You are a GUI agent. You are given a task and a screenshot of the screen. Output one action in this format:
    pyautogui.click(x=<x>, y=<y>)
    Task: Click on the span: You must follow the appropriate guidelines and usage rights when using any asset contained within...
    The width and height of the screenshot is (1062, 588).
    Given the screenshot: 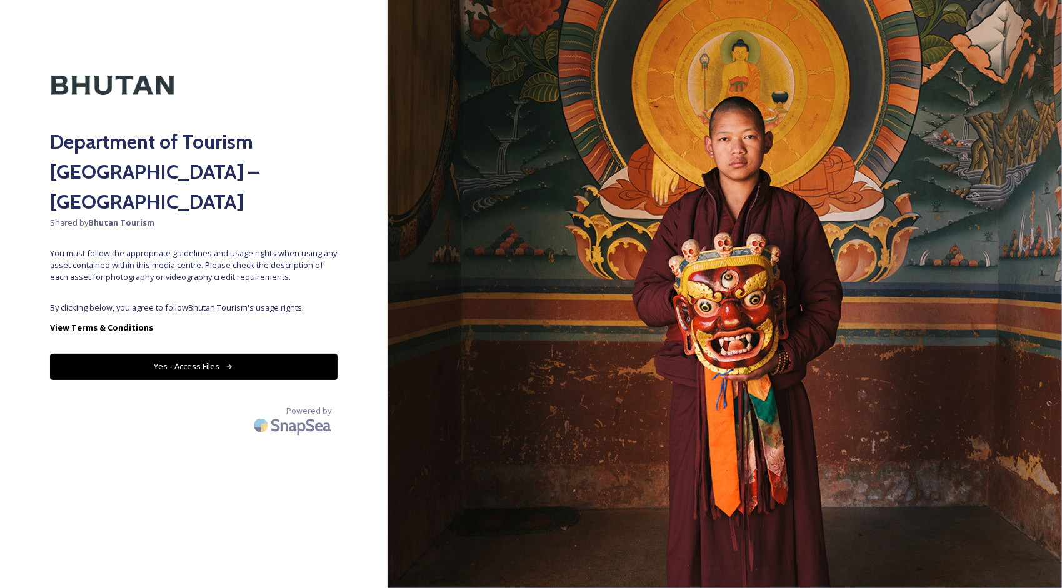 What is the action you would take?
    pyautogui.click(x=194, y=266)
    